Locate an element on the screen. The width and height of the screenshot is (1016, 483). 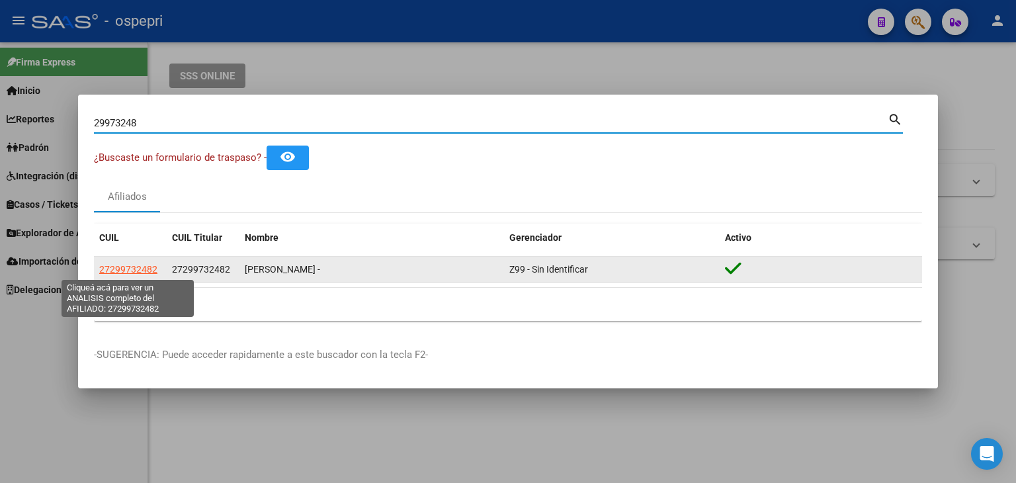
span: Activo is located at coordinates (738, 237).